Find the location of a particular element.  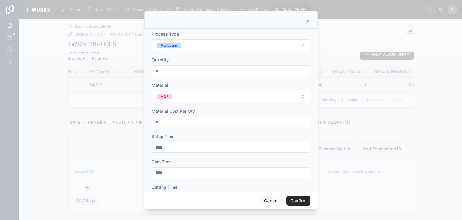

div: MDF is located at coordinates (164, 97).